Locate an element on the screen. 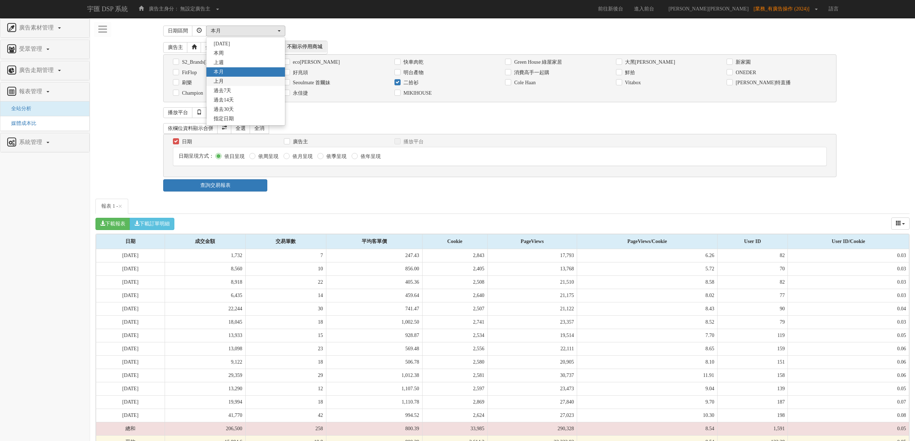 The height and width of the screenshot is (441, 915). td: 2,580 is located at coordinates (455, 362).